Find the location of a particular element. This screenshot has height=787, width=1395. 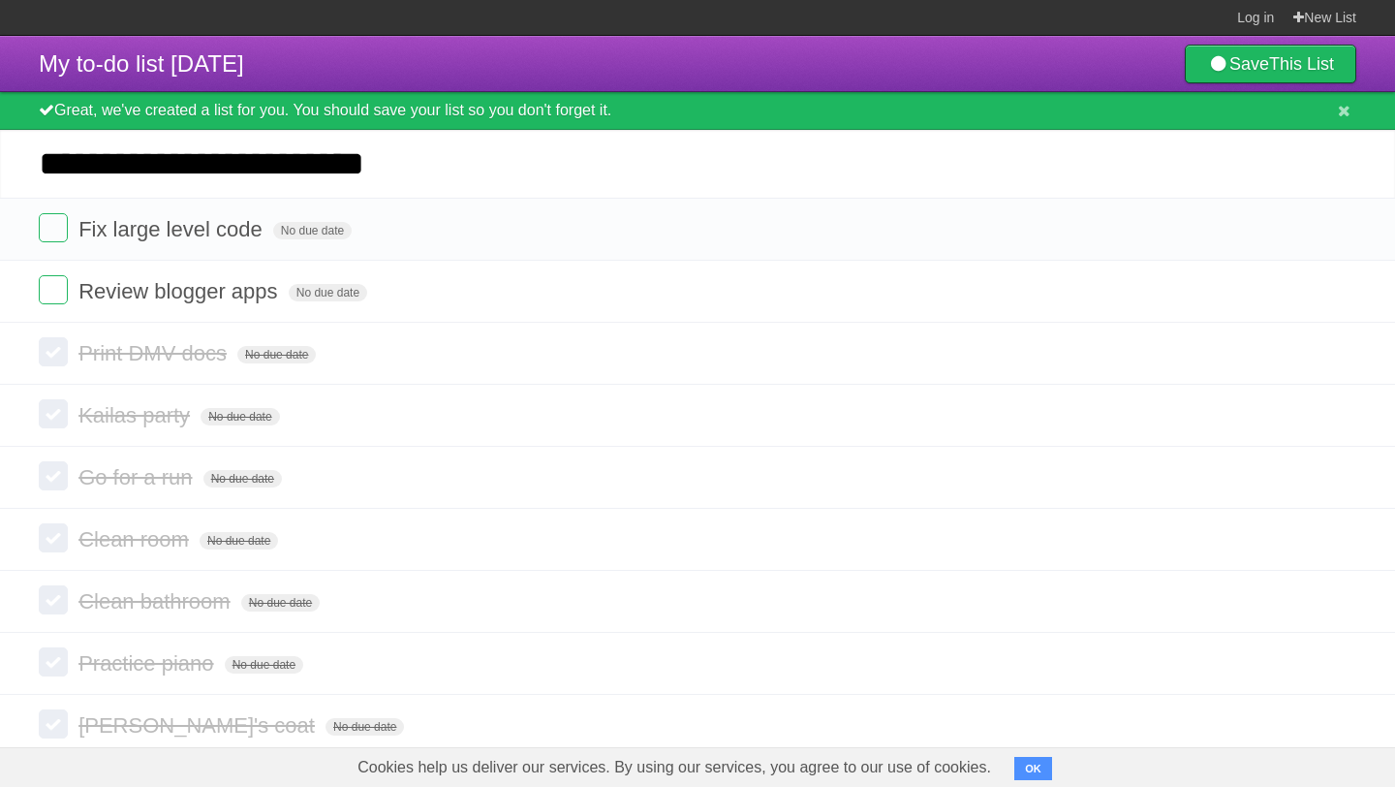

span: Clean room is located at coordinates (136, 539).